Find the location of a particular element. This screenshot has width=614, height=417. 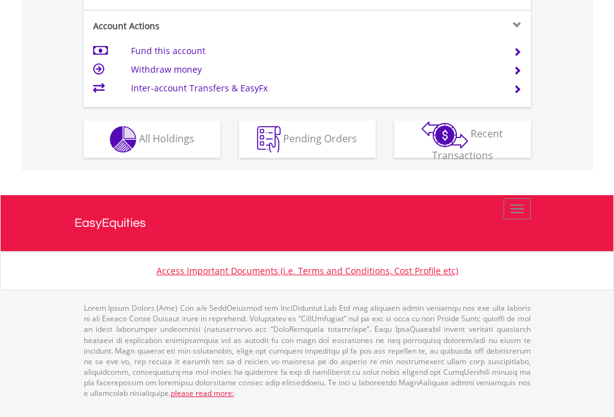

td: Withdraw money is located at coordinates (314, 70).